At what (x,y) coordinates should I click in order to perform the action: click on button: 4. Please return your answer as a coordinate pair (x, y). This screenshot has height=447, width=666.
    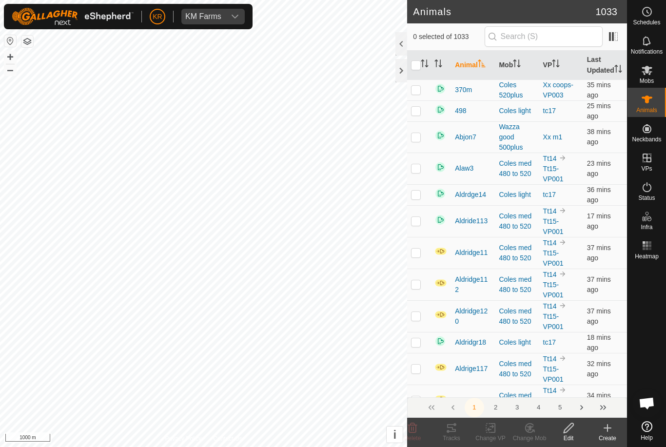
    Looking at the image, I should click on (539, 407).